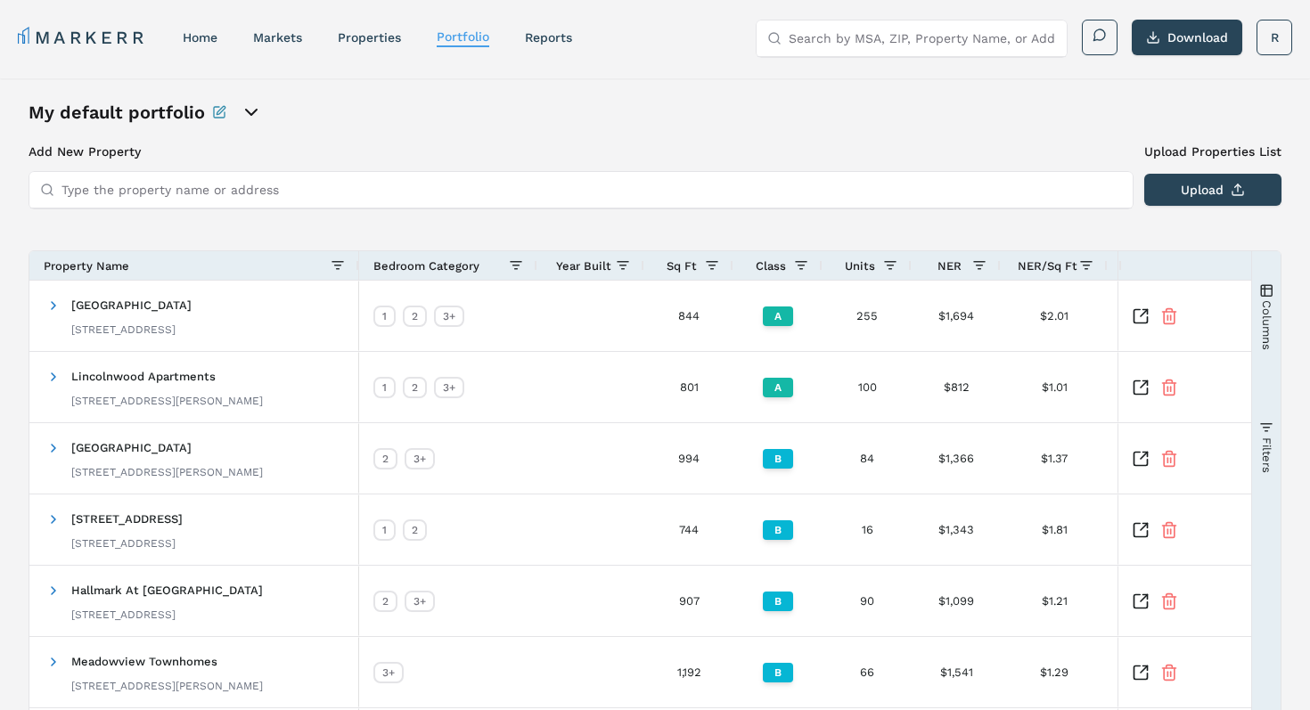  Describe the element at coordinates (581, 152) in the screenshot. I see `h3: Add New Property` at that location.